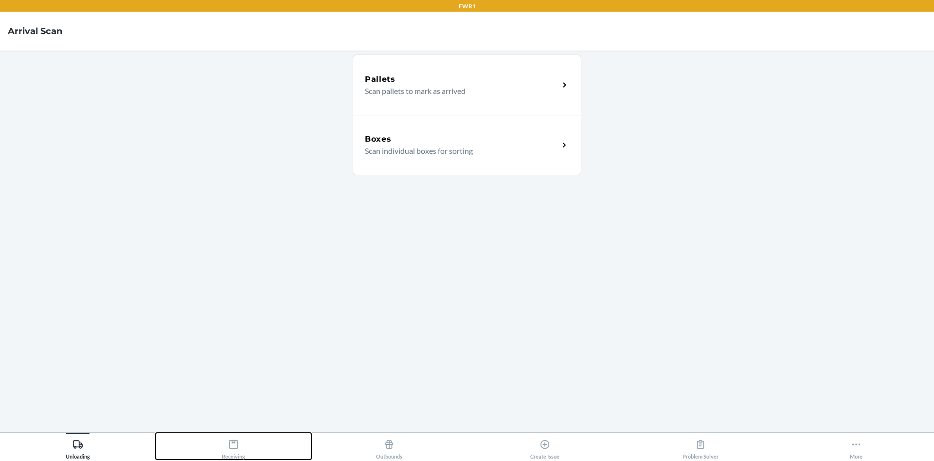  I want to click on button: More, so click(856, 446).